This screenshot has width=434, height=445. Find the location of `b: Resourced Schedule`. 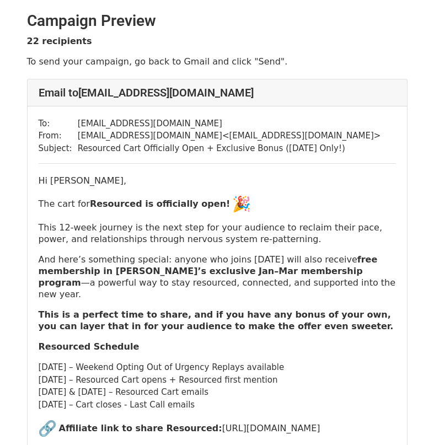

b: Resourced Schedule is located at coordinates (89, 346).